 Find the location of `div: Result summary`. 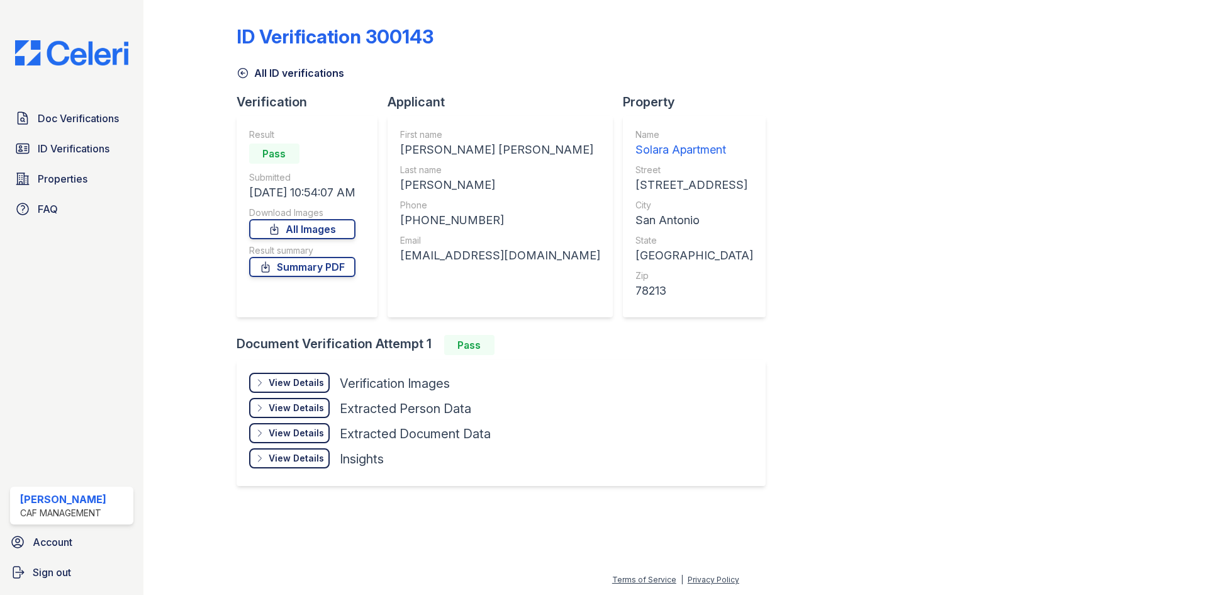

div: Result summary is located at coordinates (302, 250).